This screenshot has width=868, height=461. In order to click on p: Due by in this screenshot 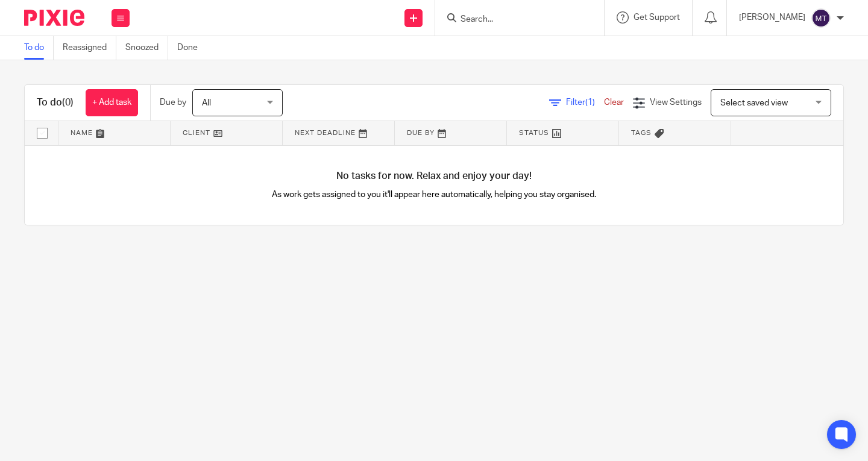, I will do `click(173, 102)`.